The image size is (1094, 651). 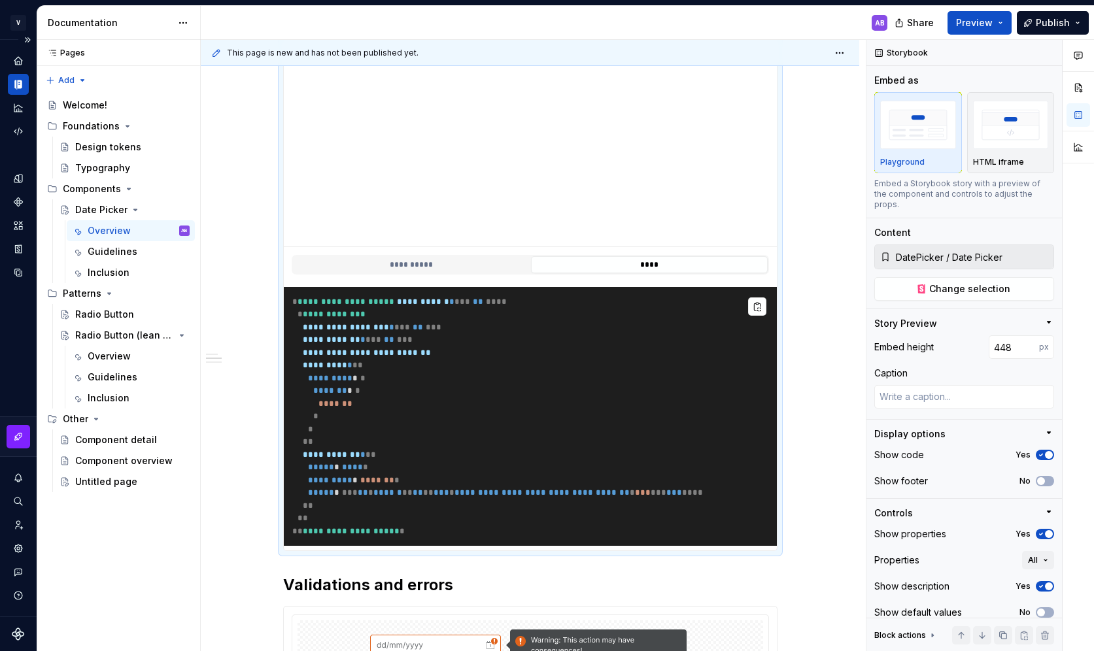 I want to click on div: Analytics, so click(x=18, y=108).